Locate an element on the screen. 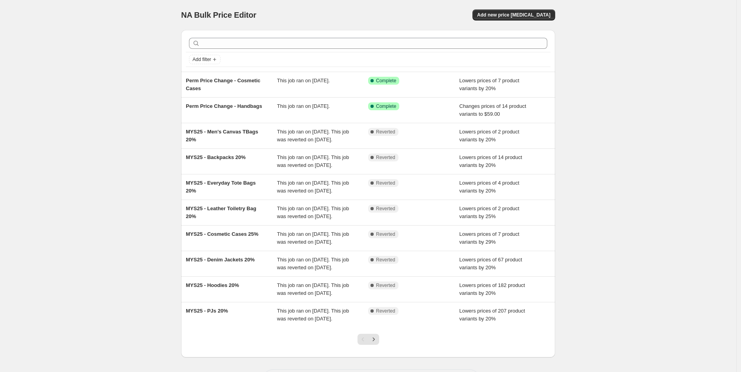 This screenshot has width=741, height=372. span: Lowers prices of 14 product variants by 20% is located at coordinates (491, 161).